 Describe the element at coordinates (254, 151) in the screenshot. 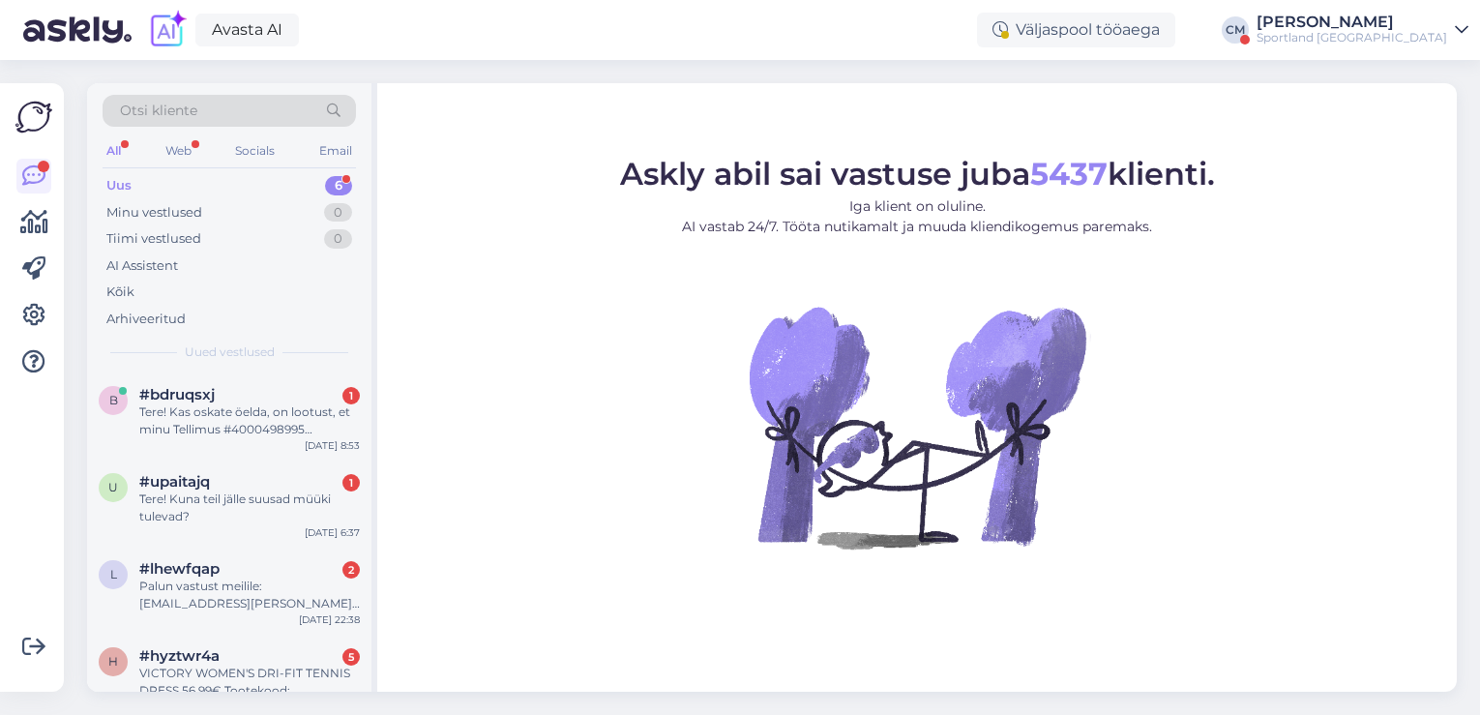

I see `div: Socials` at that location.